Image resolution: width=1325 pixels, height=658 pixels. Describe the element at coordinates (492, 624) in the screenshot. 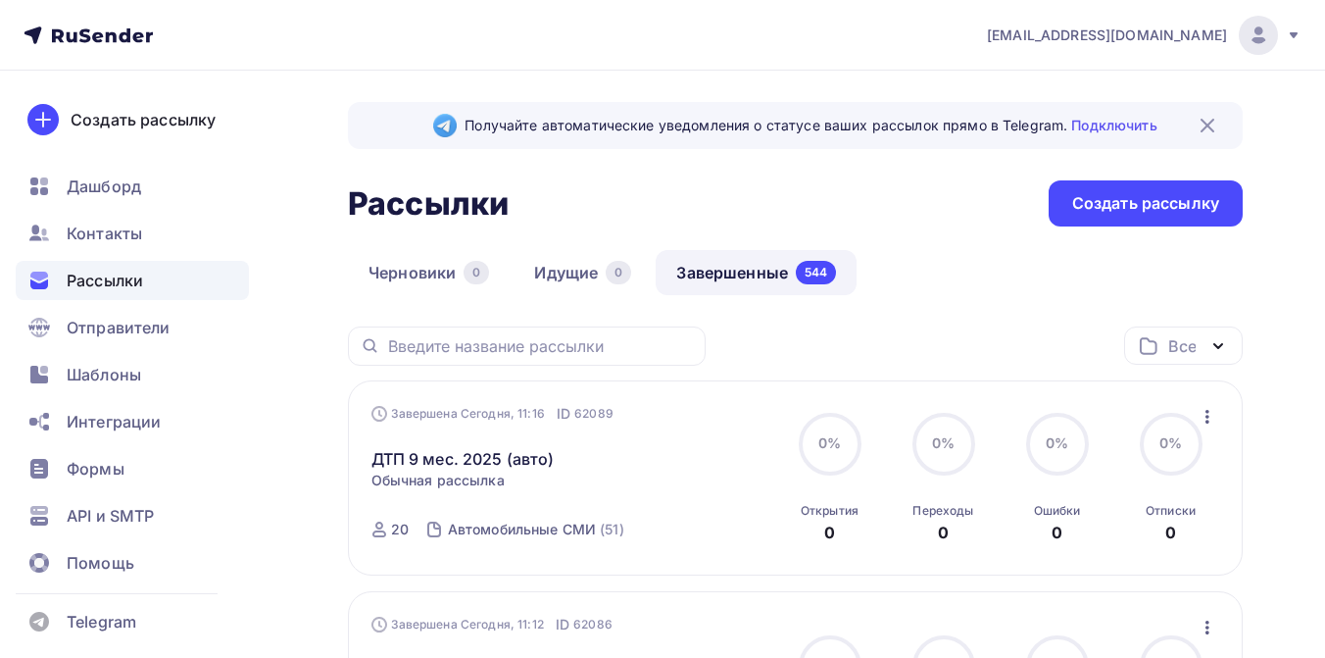

I see `div: Завершена Сегодня, 11:12` at that location.